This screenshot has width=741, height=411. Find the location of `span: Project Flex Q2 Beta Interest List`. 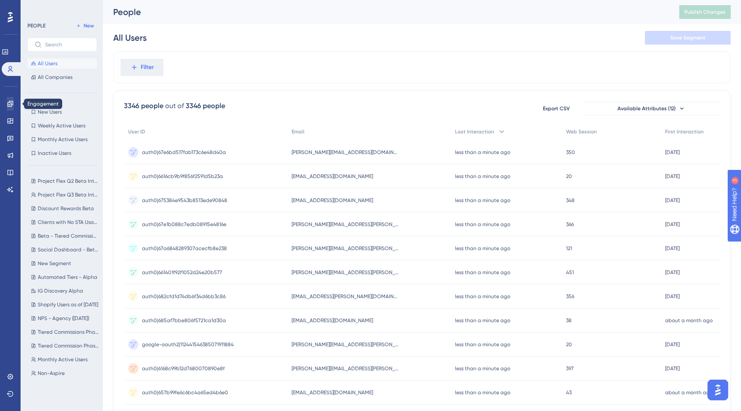

span: Project Flex Q2 Beta Interest List is located at coordinates (68, 181).